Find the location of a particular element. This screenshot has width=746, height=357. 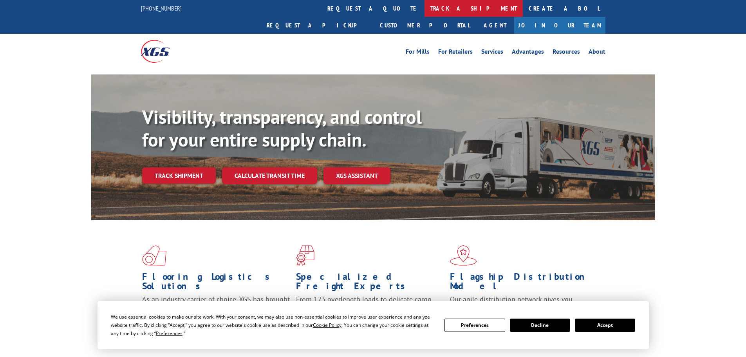

a: Track shipment is located at coordinates (179, 176).